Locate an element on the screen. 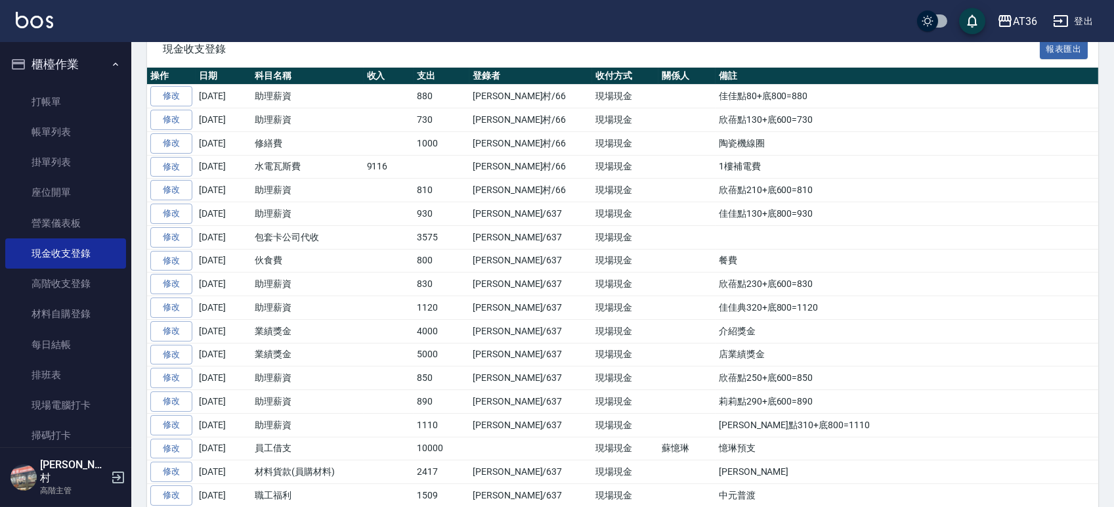 This screenshot has width=1114, height=507. th: 收入 is located at coordinates (389, 76).